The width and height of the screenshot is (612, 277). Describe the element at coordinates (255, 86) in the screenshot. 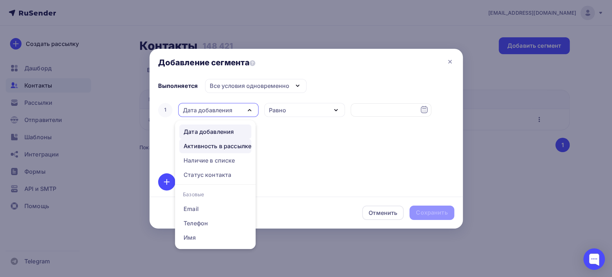

I see `button: Все условия одновременно` at that location.